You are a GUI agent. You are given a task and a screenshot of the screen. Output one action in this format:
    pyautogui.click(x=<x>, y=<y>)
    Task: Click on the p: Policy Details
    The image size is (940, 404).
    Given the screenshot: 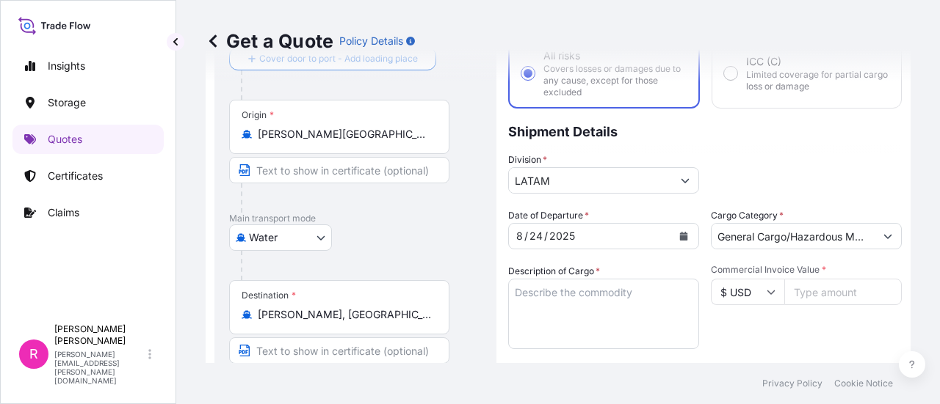 What is the action you would take?
    pyautogui.click(x=371, y=41)
    